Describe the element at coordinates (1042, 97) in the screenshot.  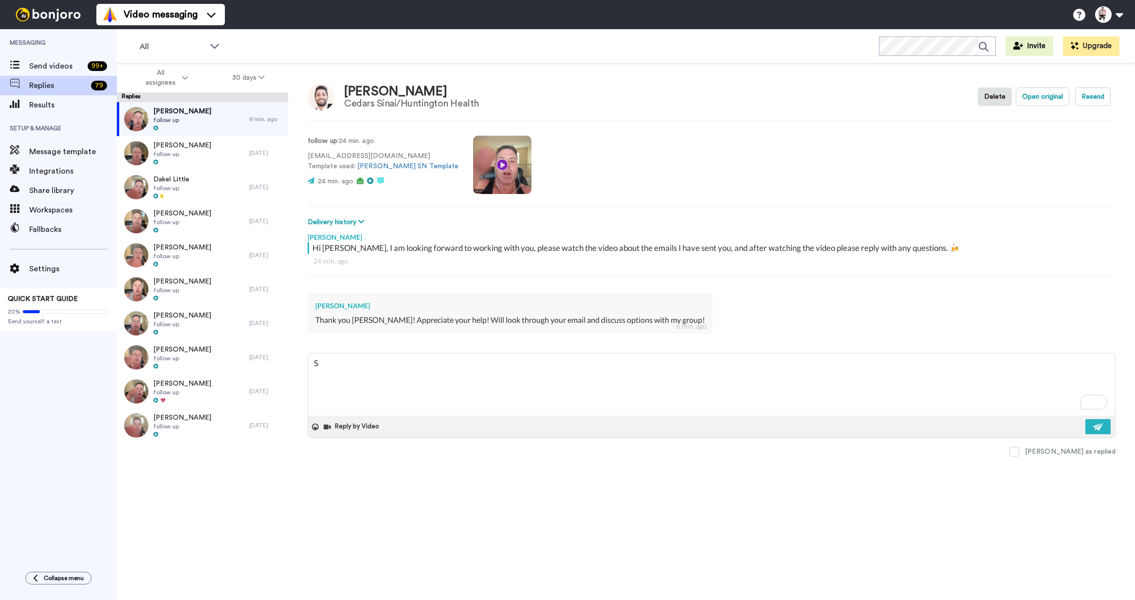
I see `button: Open original` at that location.